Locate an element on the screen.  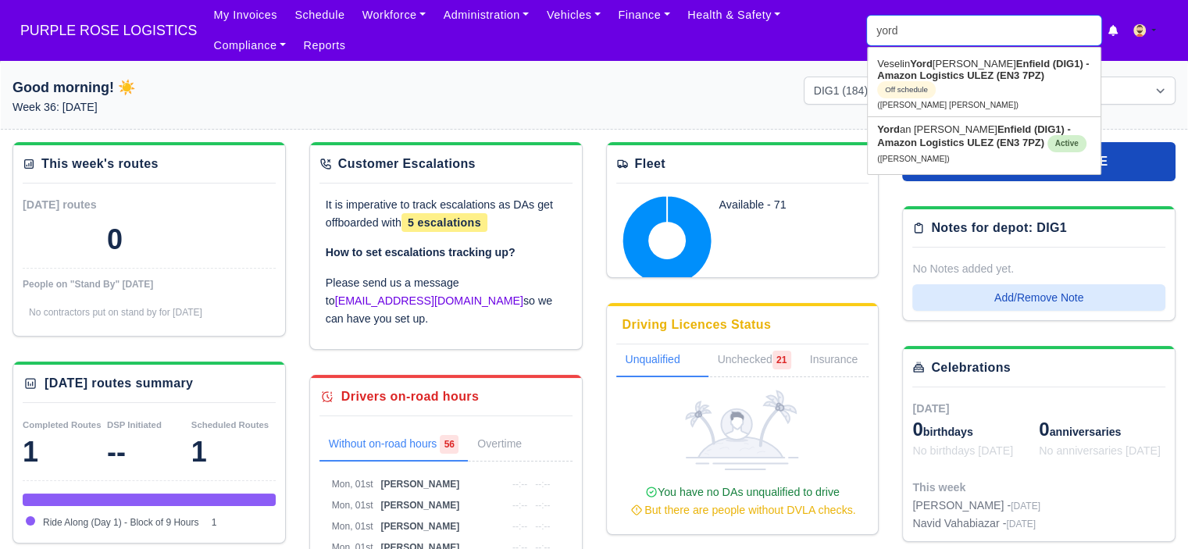
td: 1 is located at coordinates (241, 523).